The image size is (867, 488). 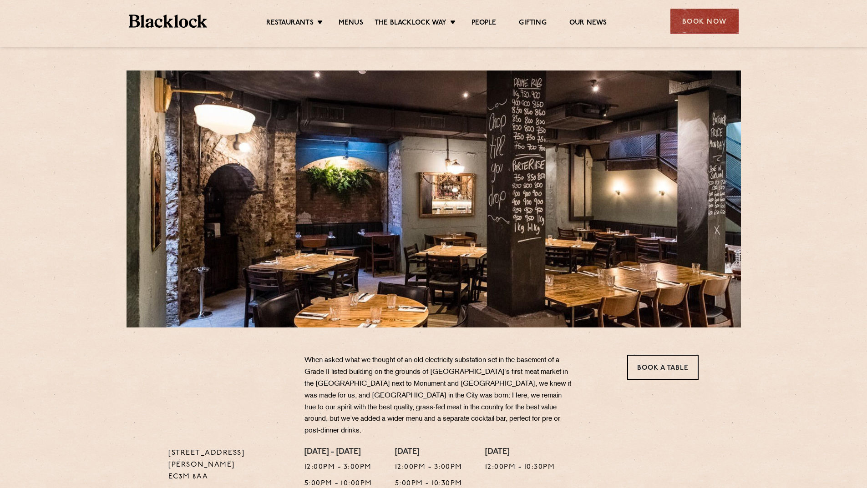 I want to click on a: Gifting, so click(x=532, y=24).